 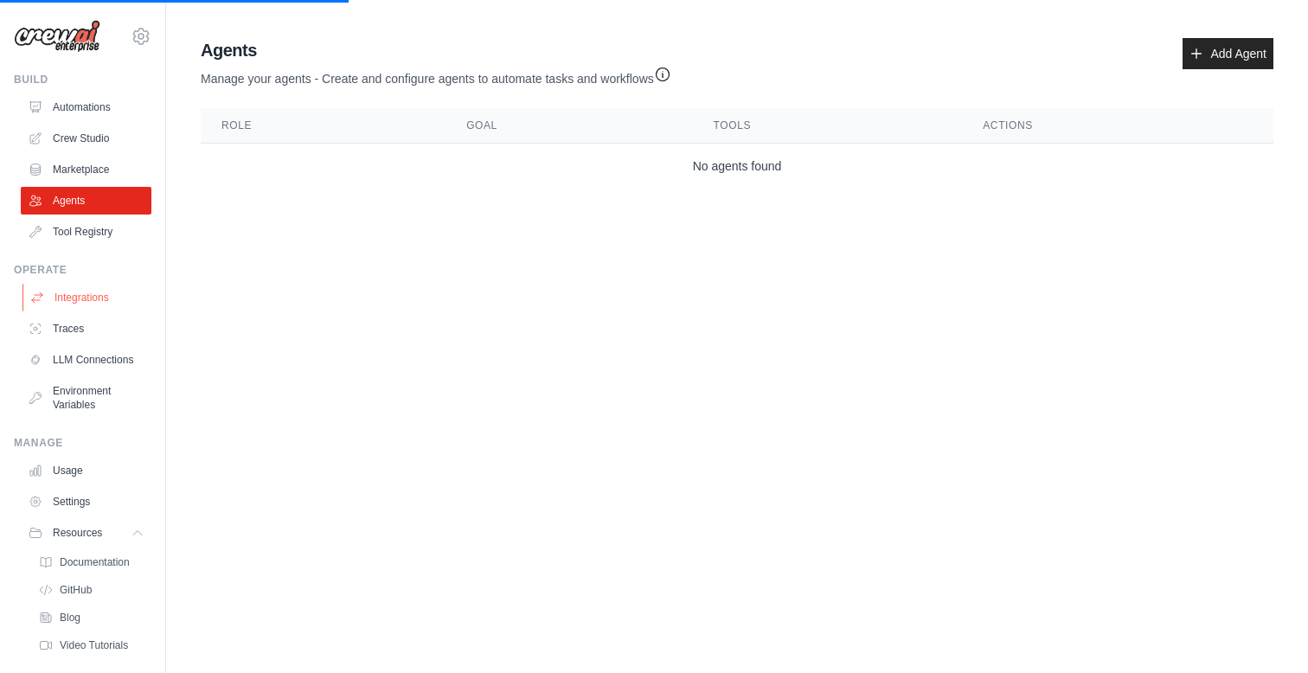 What do you see at coordinates (87, 298) in the screenshot?
I see `a: Integrations` at bounding box center [87, 298].